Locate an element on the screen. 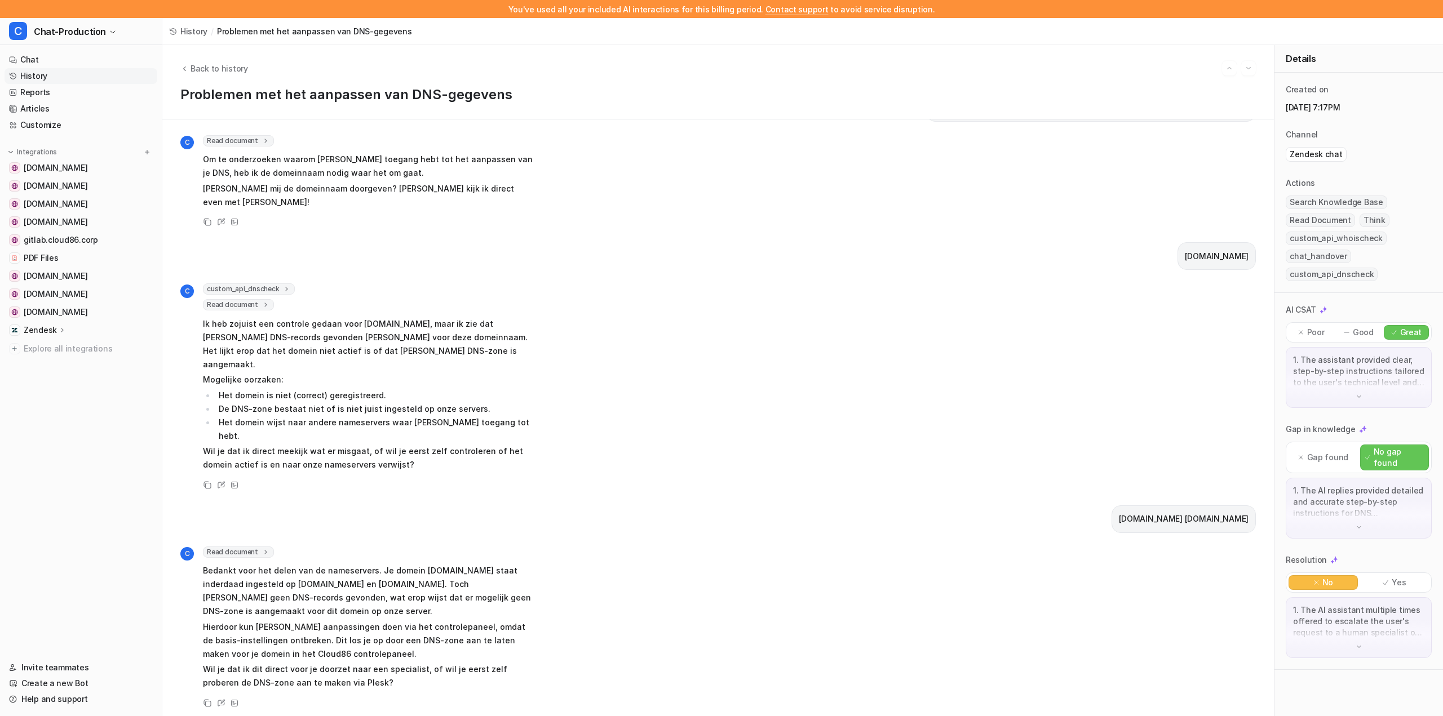 The width and height of the screenshot is (1443, 716). span: custom_api_whoischeck is located at coordinates (1336, 238).